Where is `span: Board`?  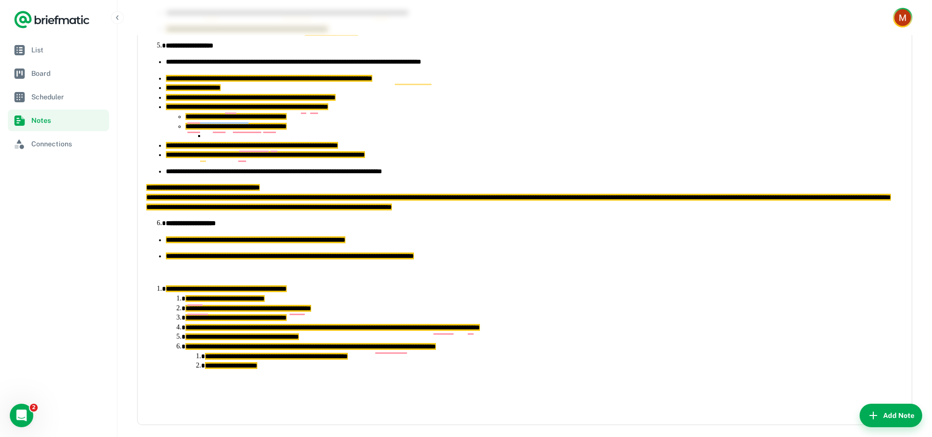
span: Board is located at coordinates (68, 73).